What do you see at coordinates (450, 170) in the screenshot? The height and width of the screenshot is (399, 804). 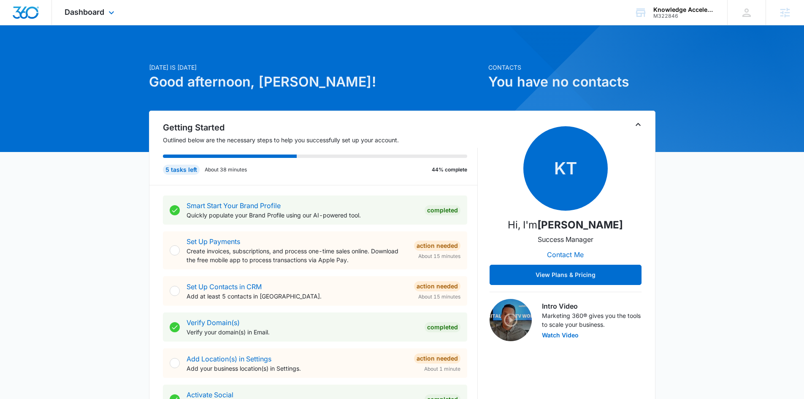 I see `p: 44% complete` at bounding box center [450, 170].